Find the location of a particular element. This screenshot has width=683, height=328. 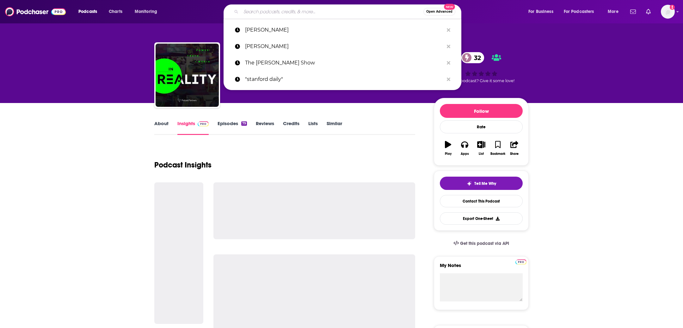

span: Get this podcast via API is located at coordinates (484, 243).